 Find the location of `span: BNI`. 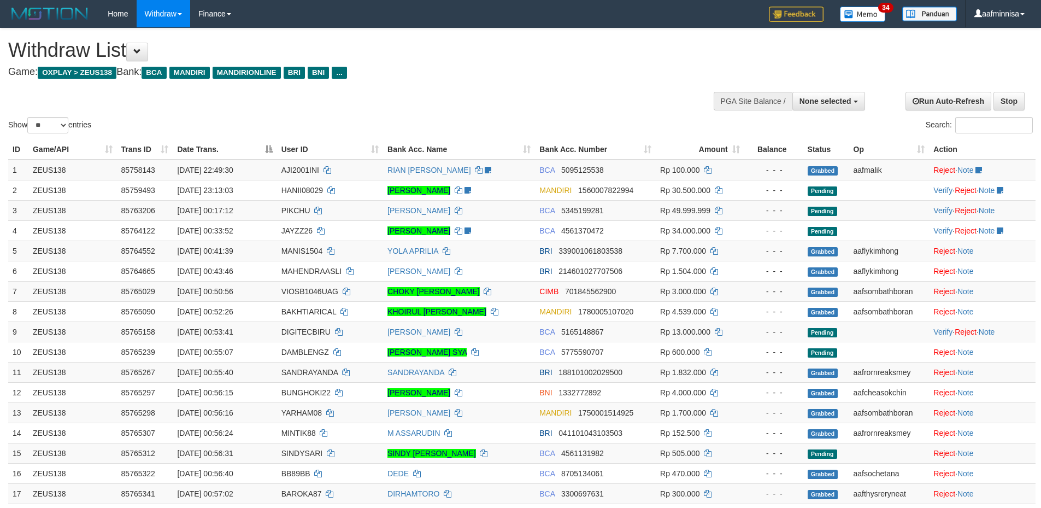

span: BNI is located at coordinates (318, 73).